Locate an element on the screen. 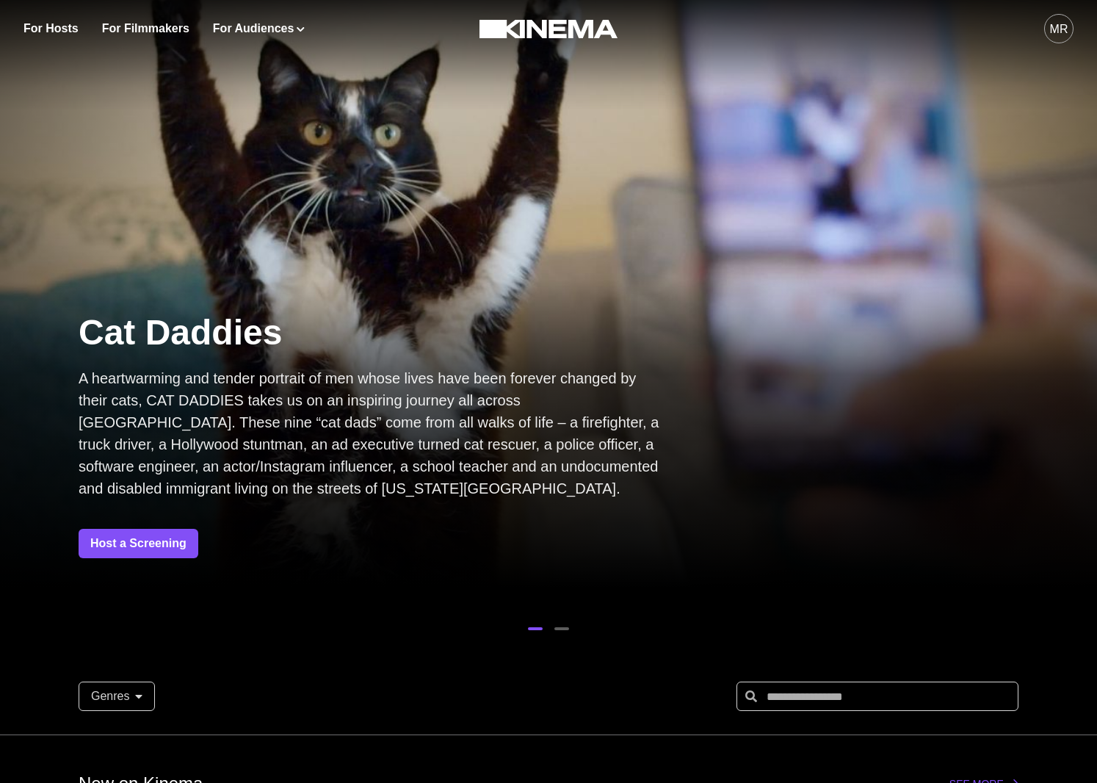 This screenshot has width=1097, height=783. a: For Filmmakers is located at coordinates (145, 29).